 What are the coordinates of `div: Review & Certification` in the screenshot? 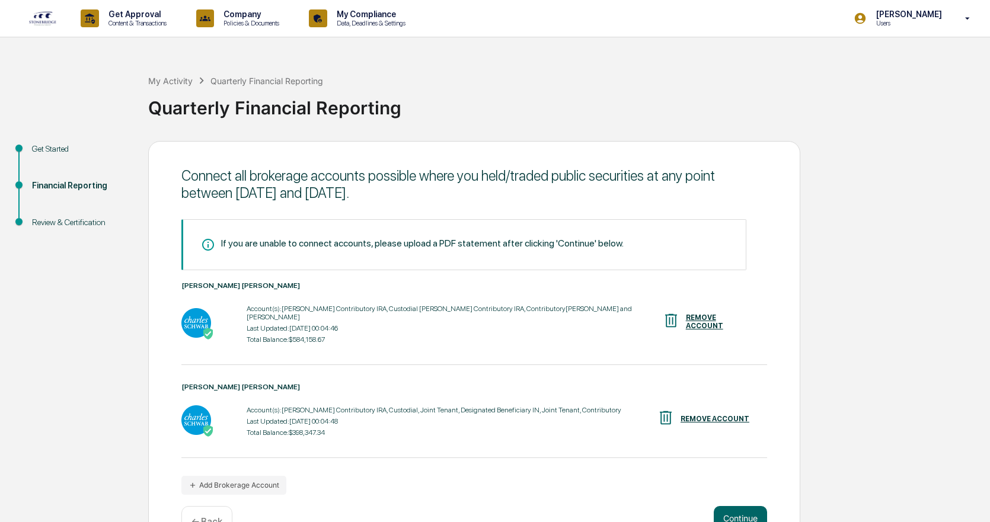 It's located at (81, 222).